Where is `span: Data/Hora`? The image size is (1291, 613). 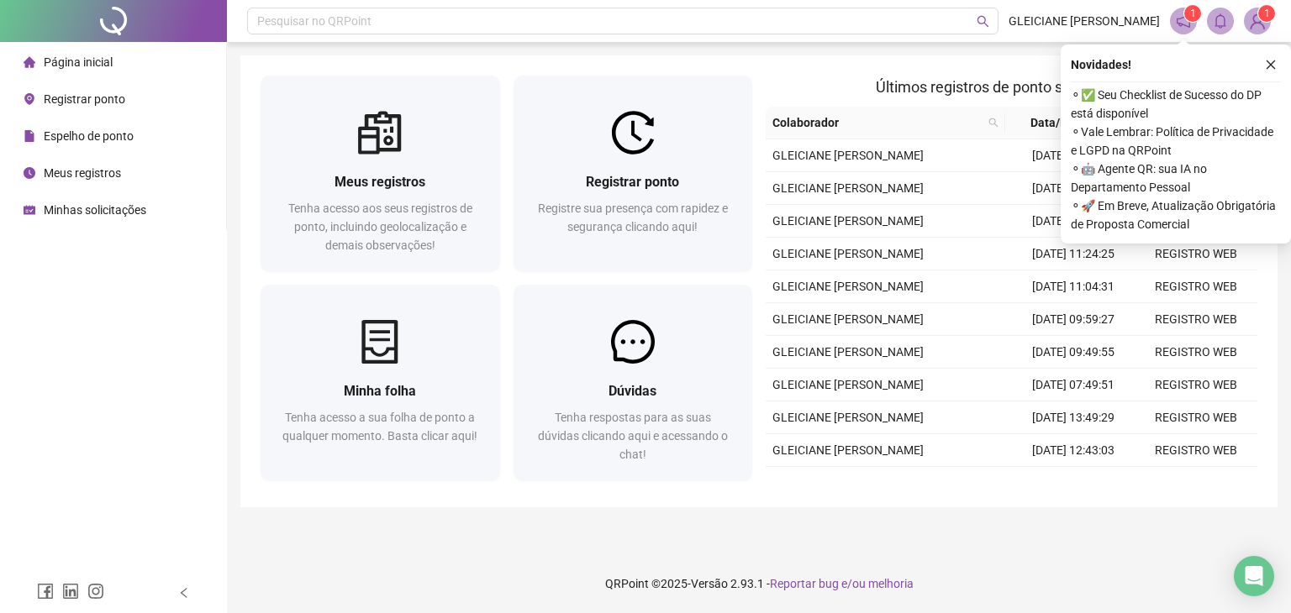 span: Data/Hora is located at coordinates (1058, 123).